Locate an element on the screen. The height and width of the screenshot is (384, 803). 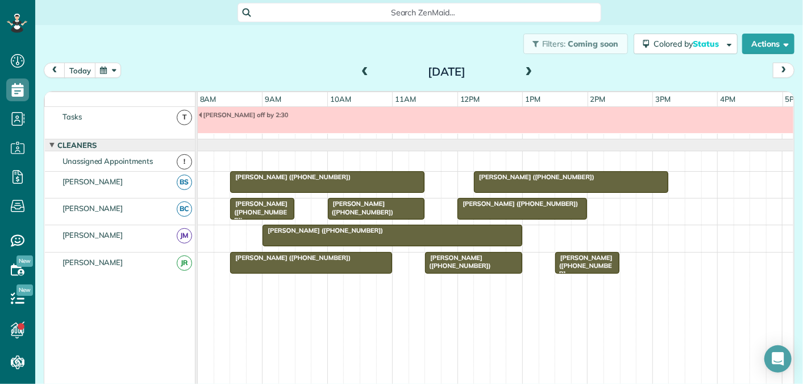
button: today is located at coordinates (80, 70).